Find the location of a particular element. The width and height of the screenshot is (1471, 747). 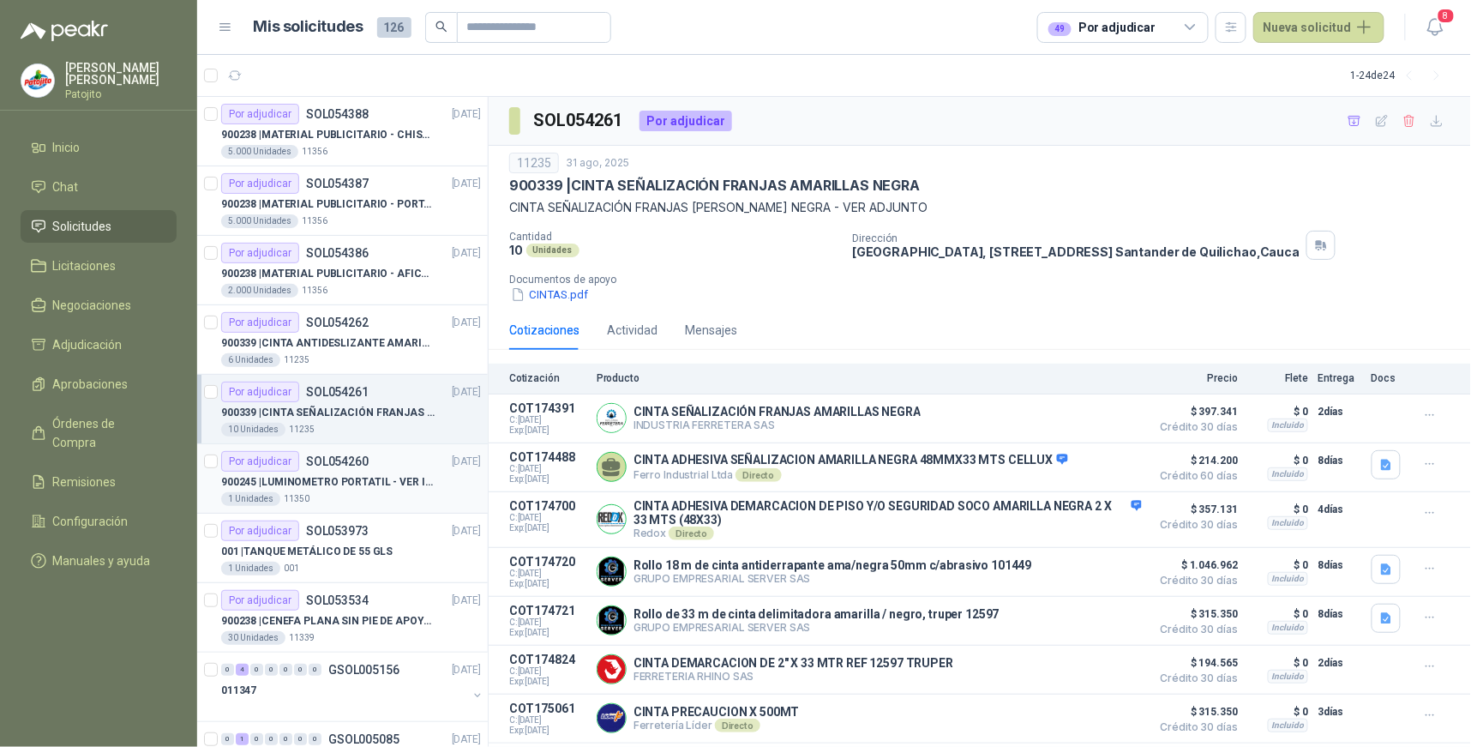

span: Configuración is located at coordinates (91, 521).